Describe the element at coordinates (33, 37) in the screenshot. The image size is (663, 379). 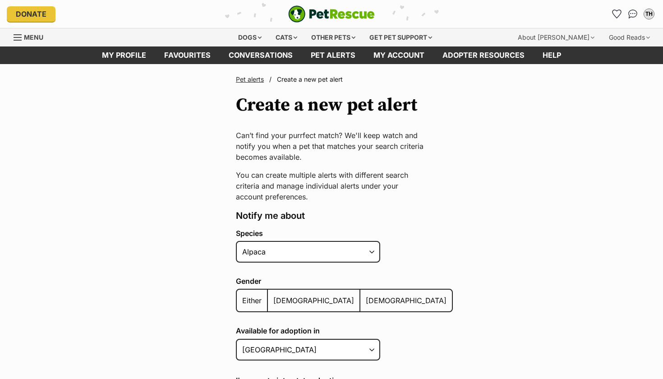
I see `span: Menu` at that location.